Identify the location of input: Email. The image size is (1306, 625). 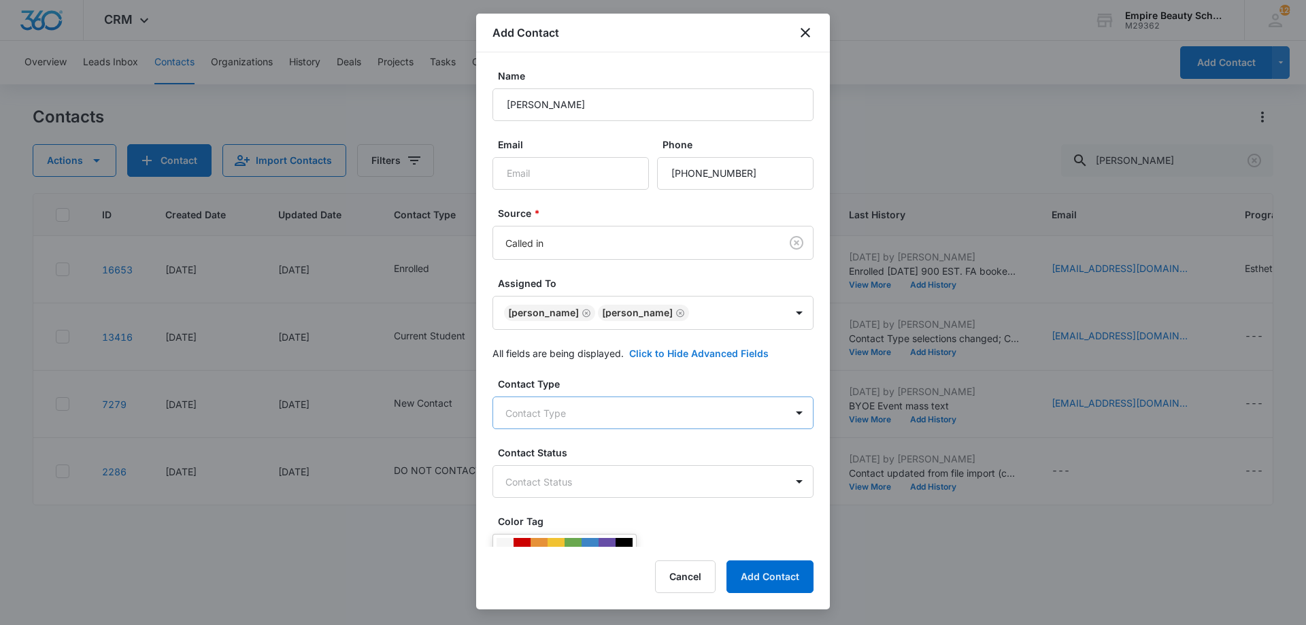
(571, 173).